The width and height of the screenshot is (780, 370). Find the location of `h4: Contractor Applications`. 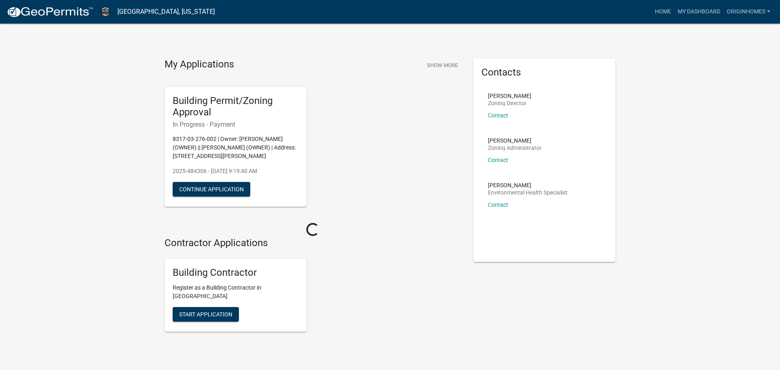

h4: Contractor Applications is located at coordinates (313, 243).